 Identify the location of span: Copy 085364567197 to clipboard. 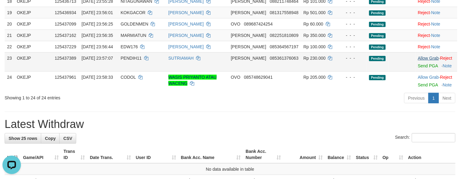
(284, 47).